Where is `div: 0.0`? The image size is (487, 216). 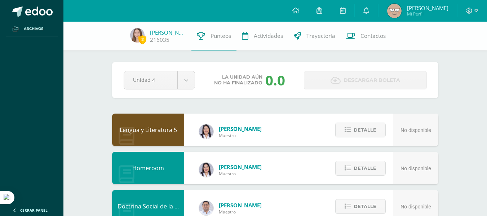
div: 0.0 is located at coordinates (275, 80).